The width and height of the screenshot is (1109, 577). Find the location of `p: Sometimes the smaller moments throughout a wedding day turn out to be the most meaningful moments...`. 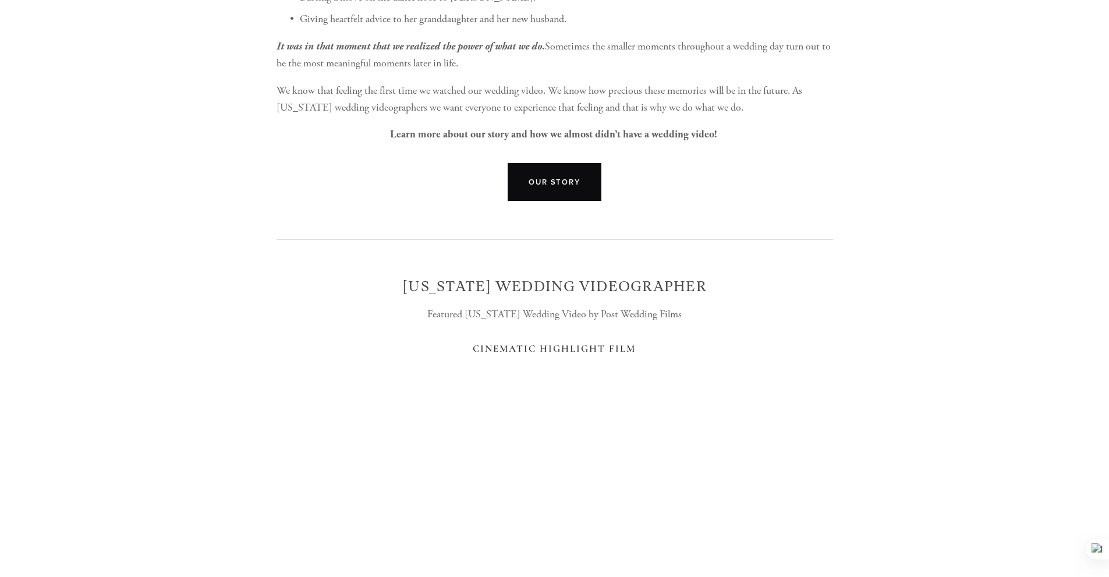

p: Sometimes the smaller moments throughout a wedding day turn out to be the most meaningful moments... is located at coordinates (555, 55).